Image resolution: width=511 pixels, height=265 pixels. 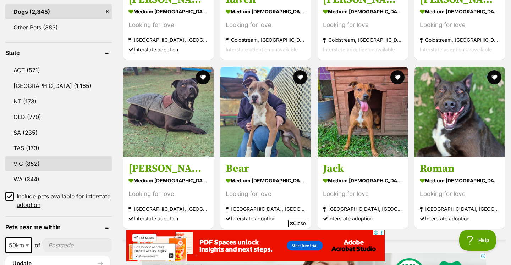 I want to click on img: Roman - Mixed breed Dog, so click(x=459, y=112).